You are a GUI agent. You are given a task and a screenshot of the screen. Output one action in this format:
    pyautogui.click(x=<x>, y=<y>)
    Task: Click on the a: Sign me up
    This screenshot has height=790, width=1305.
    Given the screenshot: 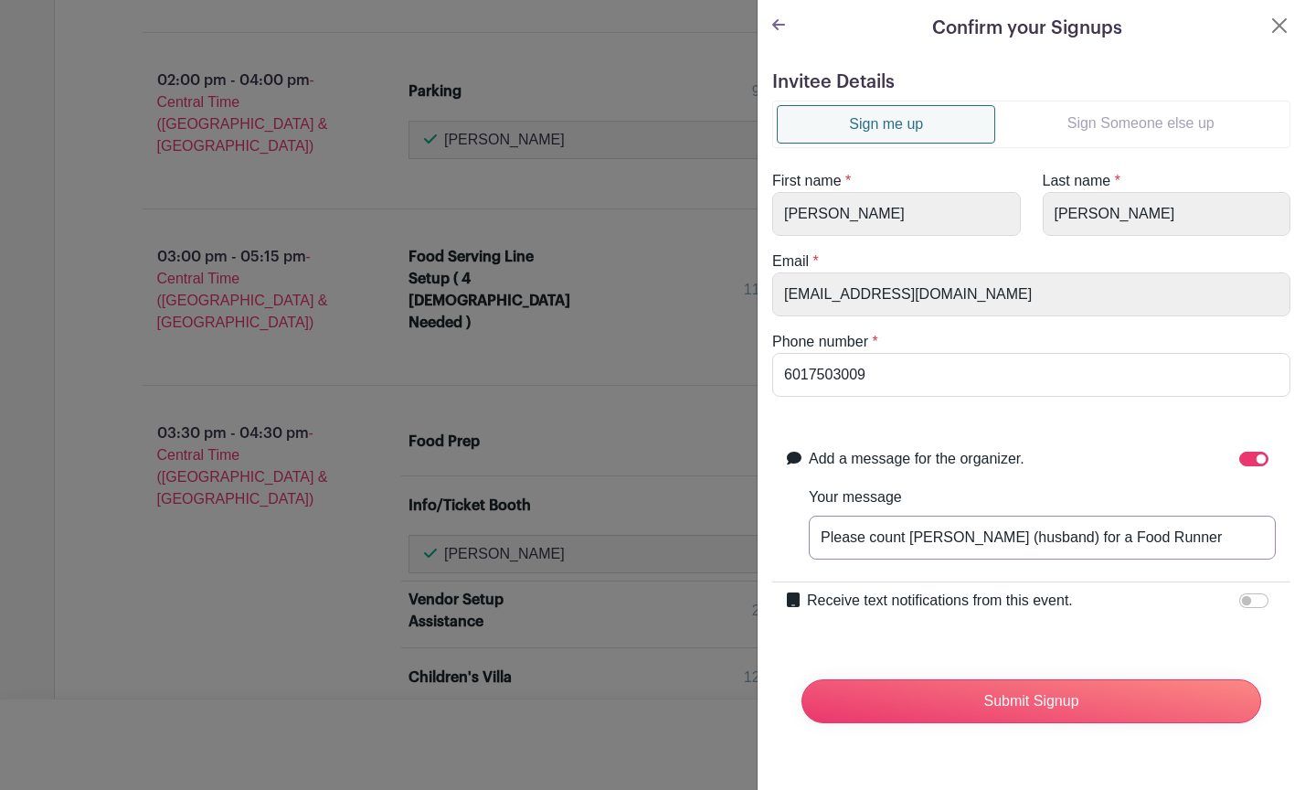 What is the action you would take?
    pyautogui.click(x=886, y=124)
    